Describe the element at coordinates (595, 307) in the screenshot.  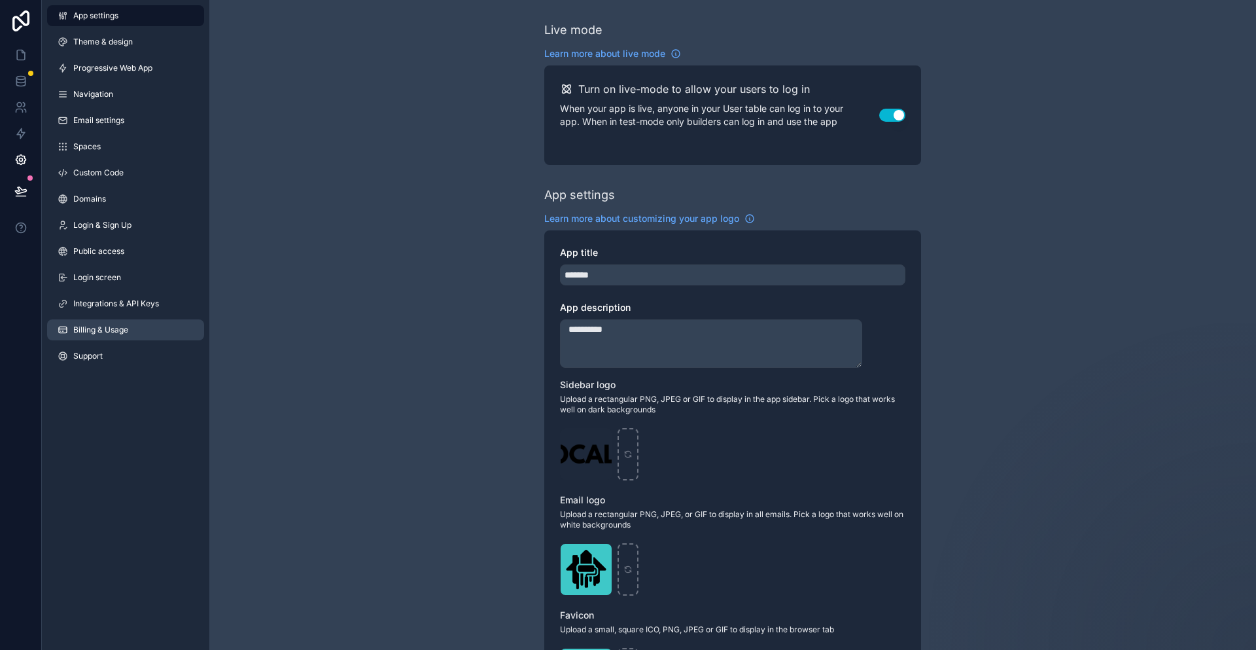
I see `span: App description` at that location.